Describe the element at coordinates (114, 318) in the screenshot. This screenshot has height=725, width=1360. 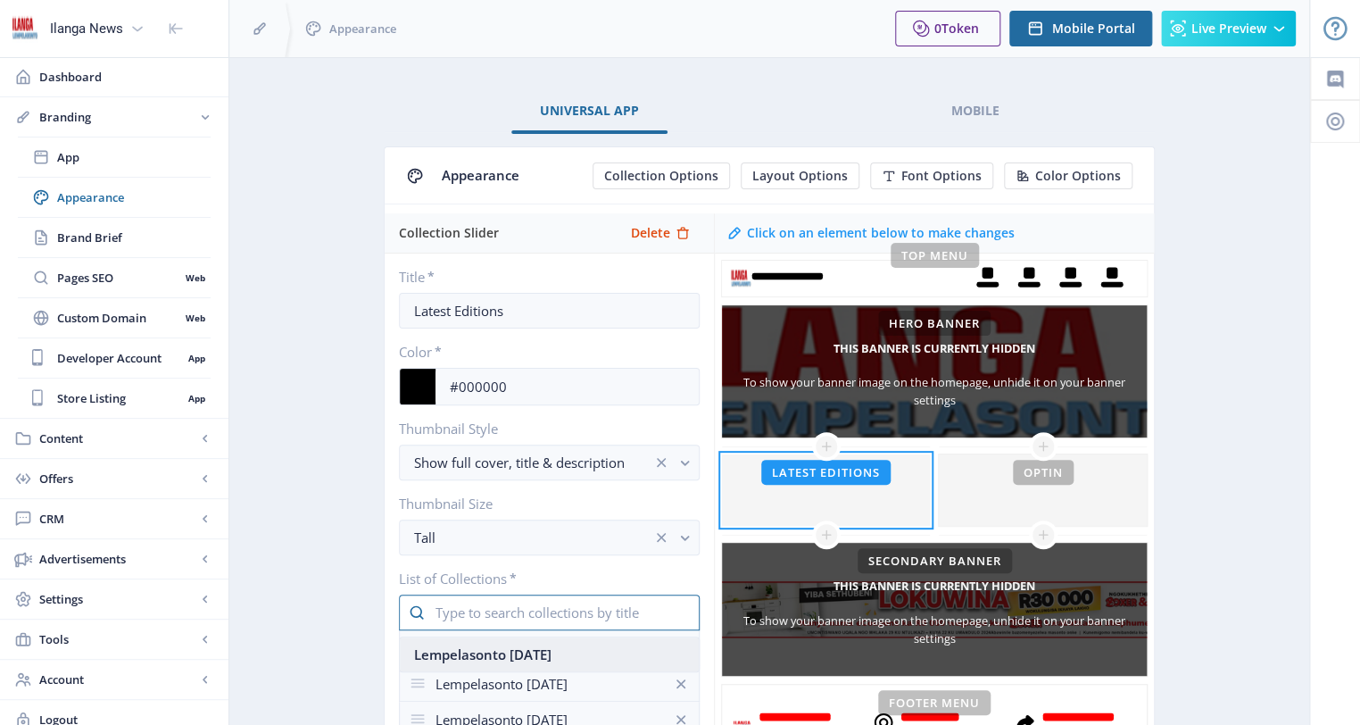
I see `a: Custom DomainWeb` at that location.